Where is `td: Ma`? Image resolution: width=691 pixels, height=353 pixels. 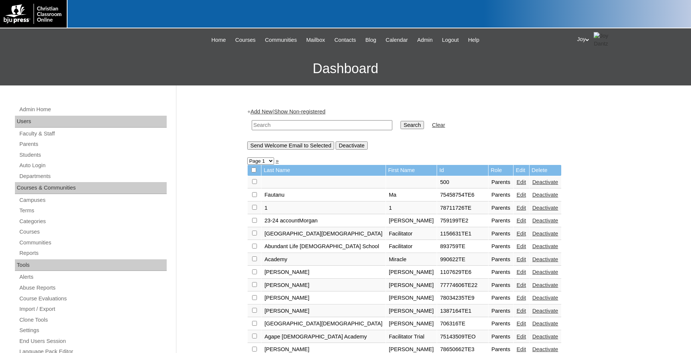 td: Ma is located at coordinates (412, 195).